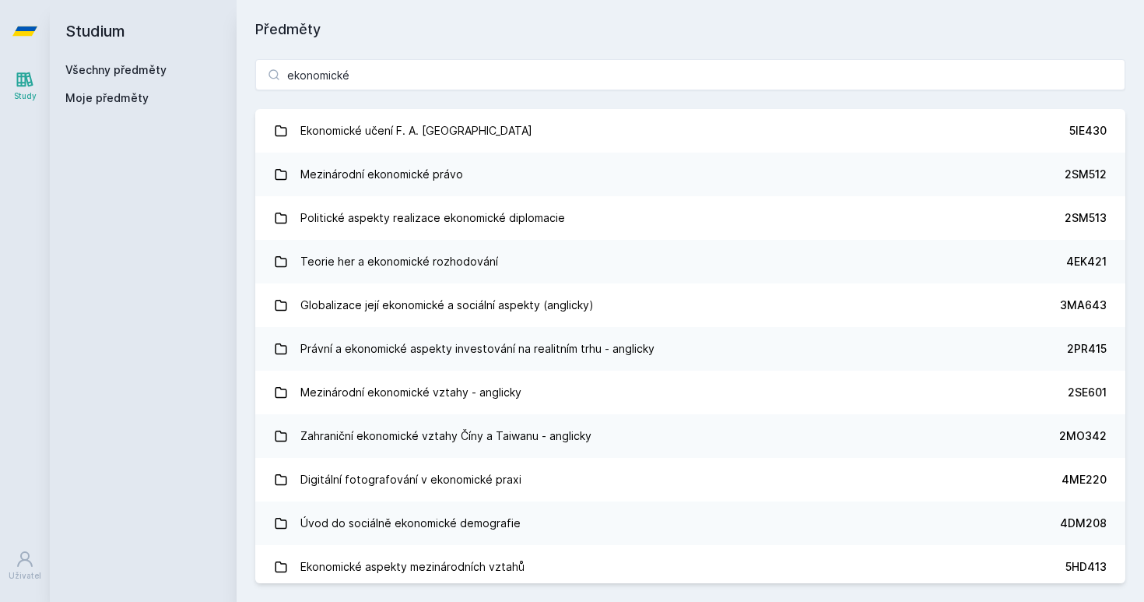 This screenshot has height=602, width=1144. I want to click on a: Teorie her a ekonomické rozhodování 4EK421, so click(690, 261).